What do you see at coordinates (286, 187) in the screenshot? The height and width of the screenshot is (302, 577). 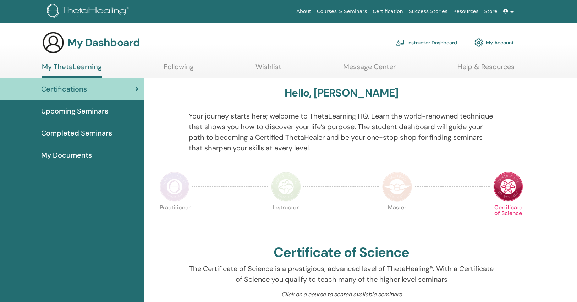 I see `img: Instructor` at bounding box center [286, 187].